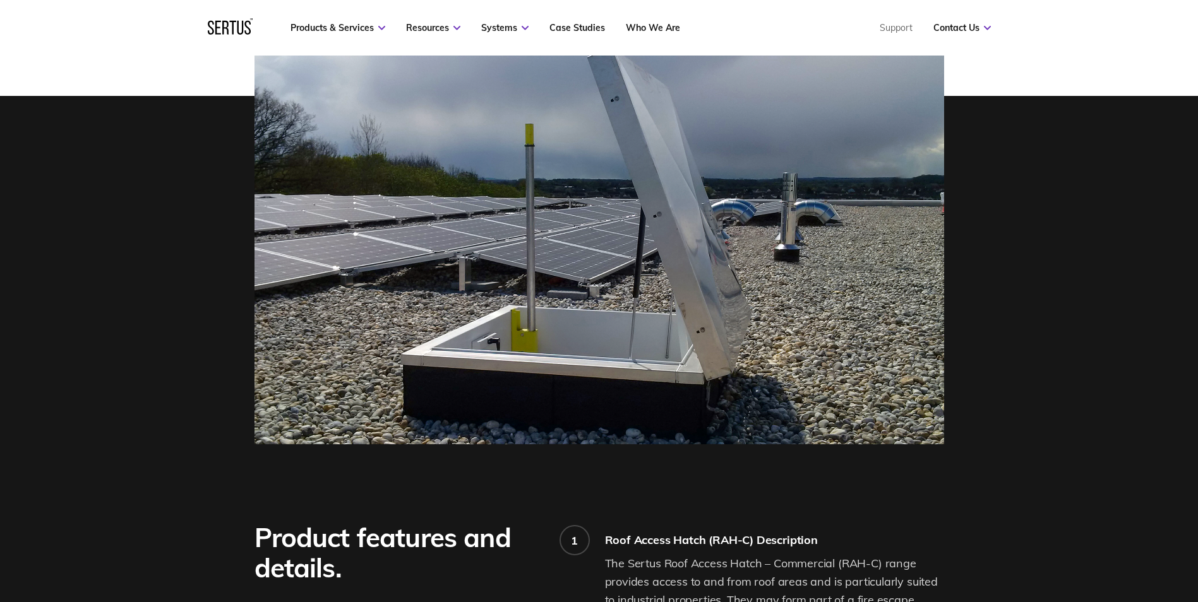 This screenshot has height=602, width=1198. What do you see at coordinates (504, 28) in the screenshot?
I see `a: Systems` at bounding box center [504, 28].